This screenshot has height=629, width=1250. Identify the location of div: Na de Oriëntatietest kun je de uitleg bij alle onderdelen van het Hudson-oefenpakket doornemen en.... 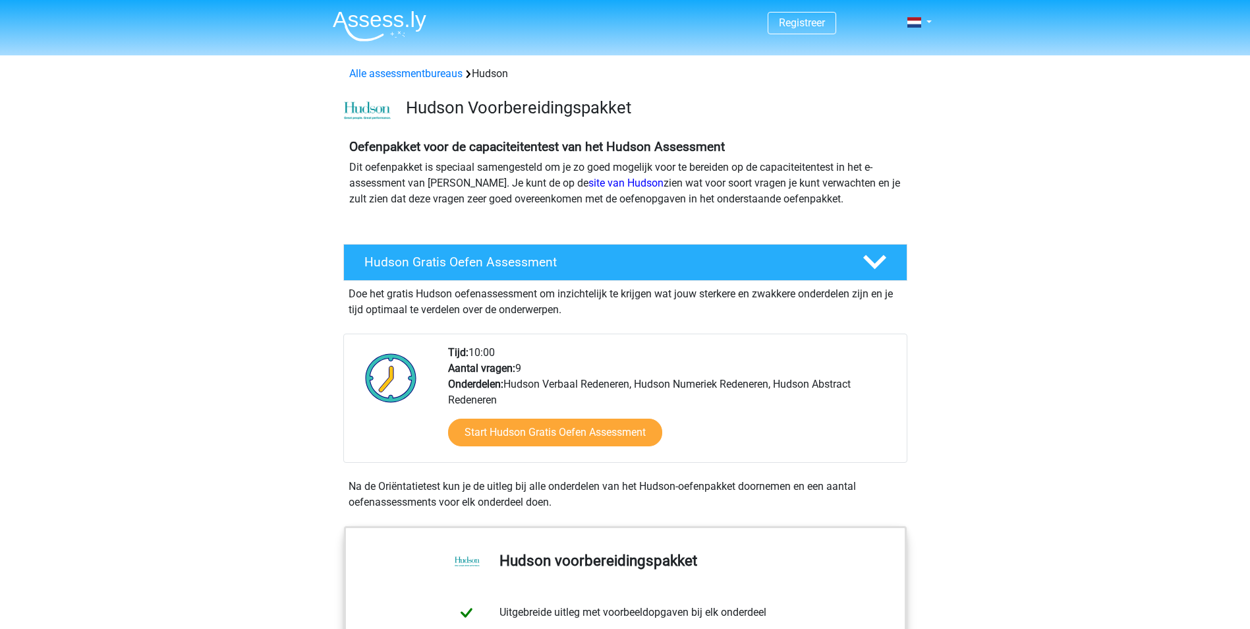
(625, 494).